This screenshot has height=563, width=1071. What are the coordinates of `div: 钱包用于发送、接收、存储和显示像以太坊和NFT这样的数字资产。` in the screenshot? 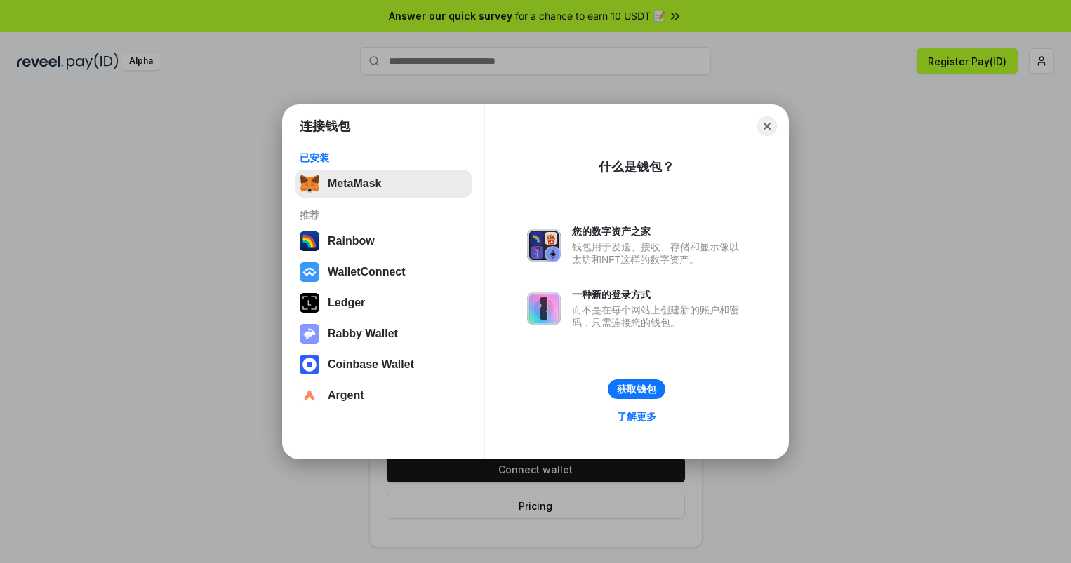 It's located at (659, 253).